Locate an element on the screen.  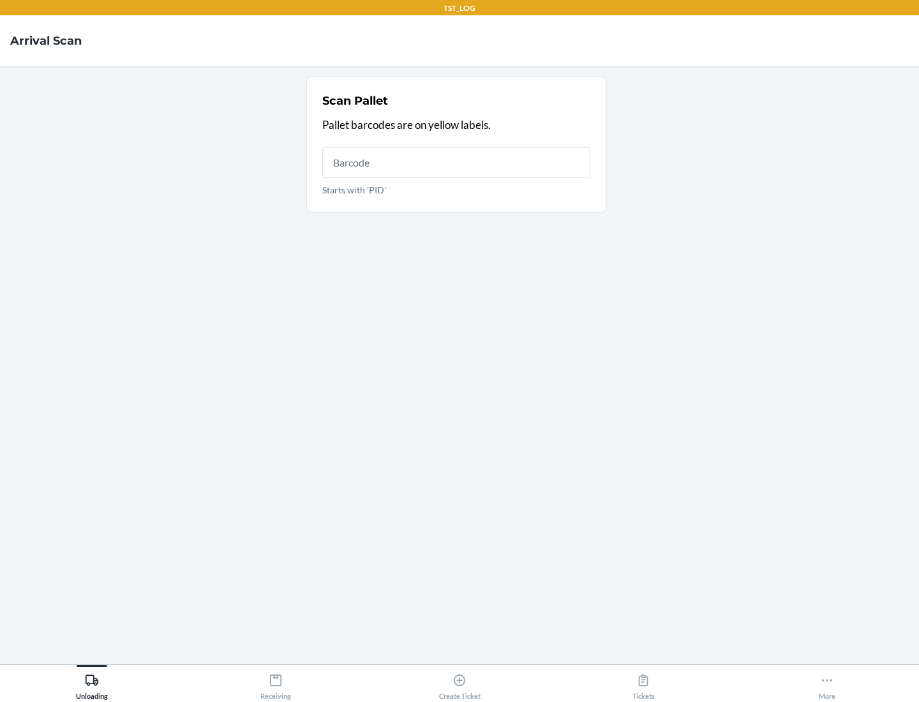
button: More is located at coordinates (827, 682).